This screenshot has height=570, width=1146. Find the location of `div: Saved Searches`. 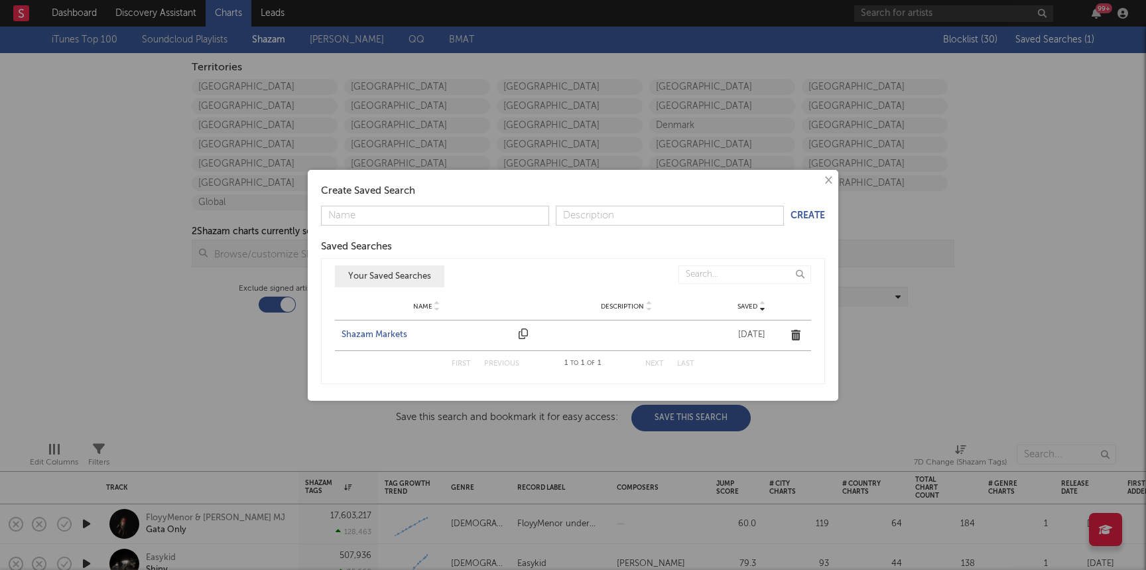

div: Saved Searches is located at coordinates (573, 247).